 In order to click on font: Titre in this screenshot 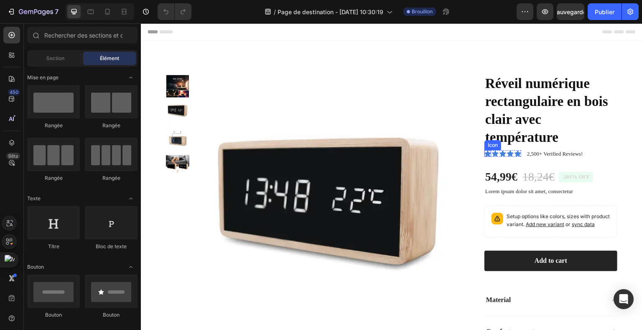, I will do `click(53, 246)`.